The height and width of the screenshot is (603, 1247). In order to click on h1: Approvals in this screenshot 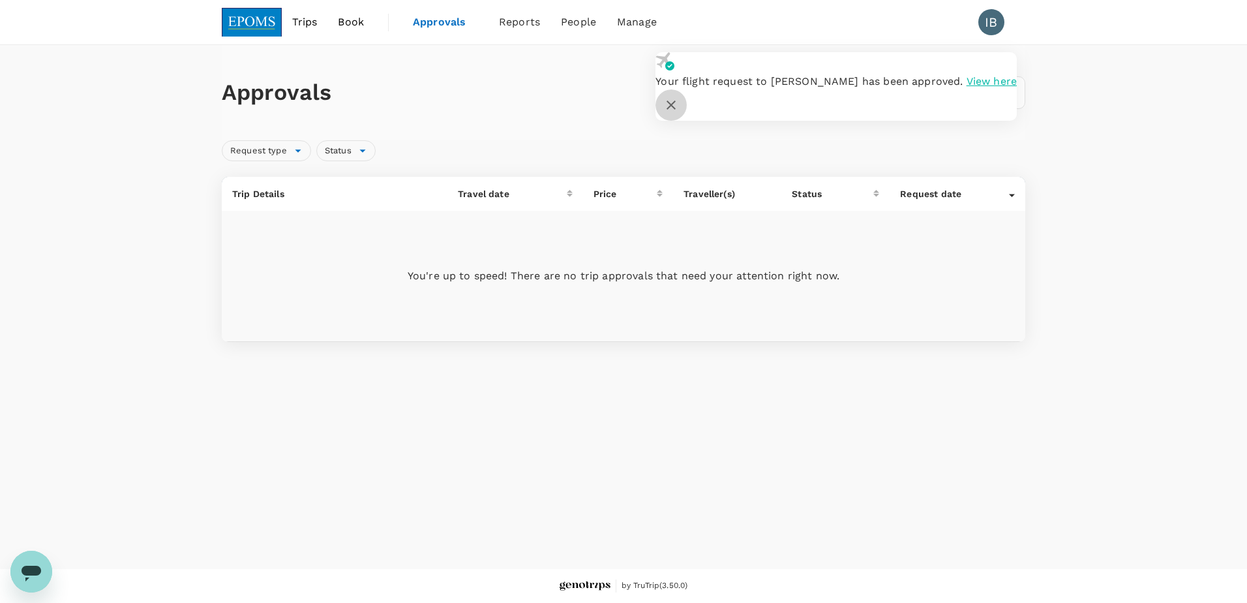, I will do `click(455, 93)`.